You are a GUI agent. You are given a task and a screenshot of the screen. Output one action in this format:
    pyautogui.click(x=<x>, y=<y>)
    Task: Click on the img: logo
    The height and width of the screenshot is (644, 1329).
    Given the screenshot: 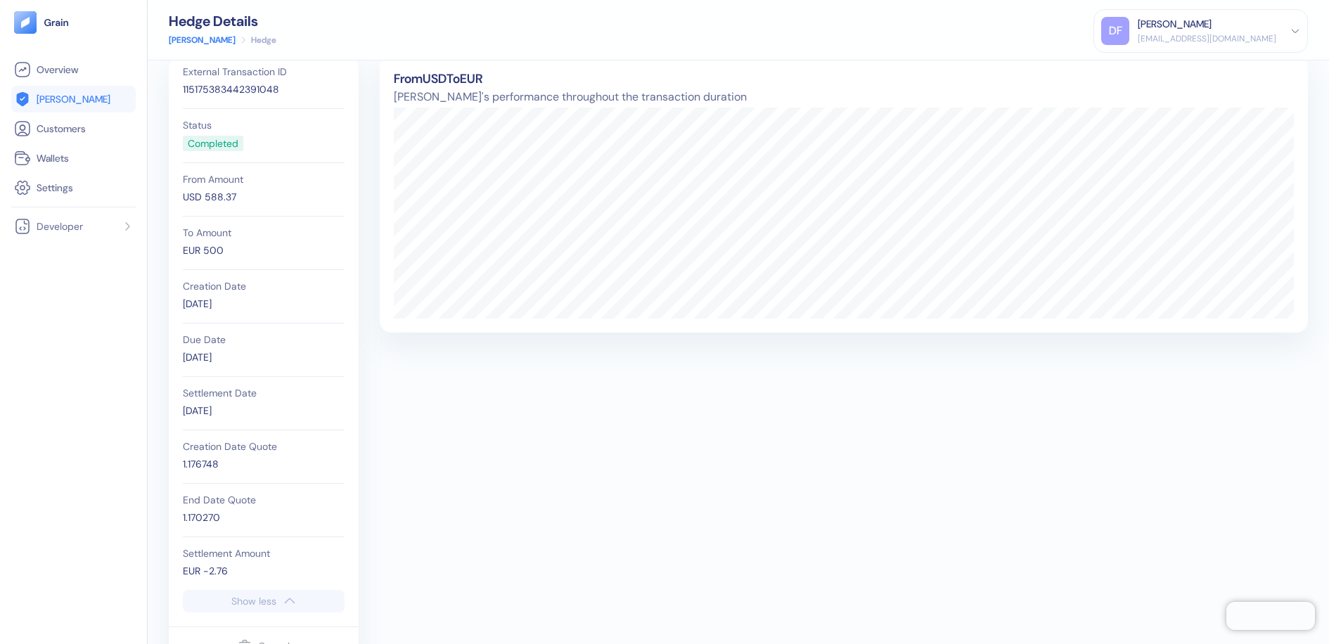 What is the action you would take?
    pyautogui.click(x=56, y=23)
    